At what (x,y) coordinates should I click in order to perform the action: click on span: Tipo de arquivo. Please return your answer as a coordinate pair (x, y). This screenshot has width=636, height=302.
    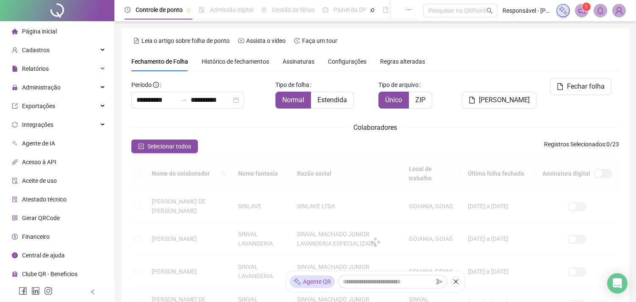
    Looking at the image, I should click on (399, 85).